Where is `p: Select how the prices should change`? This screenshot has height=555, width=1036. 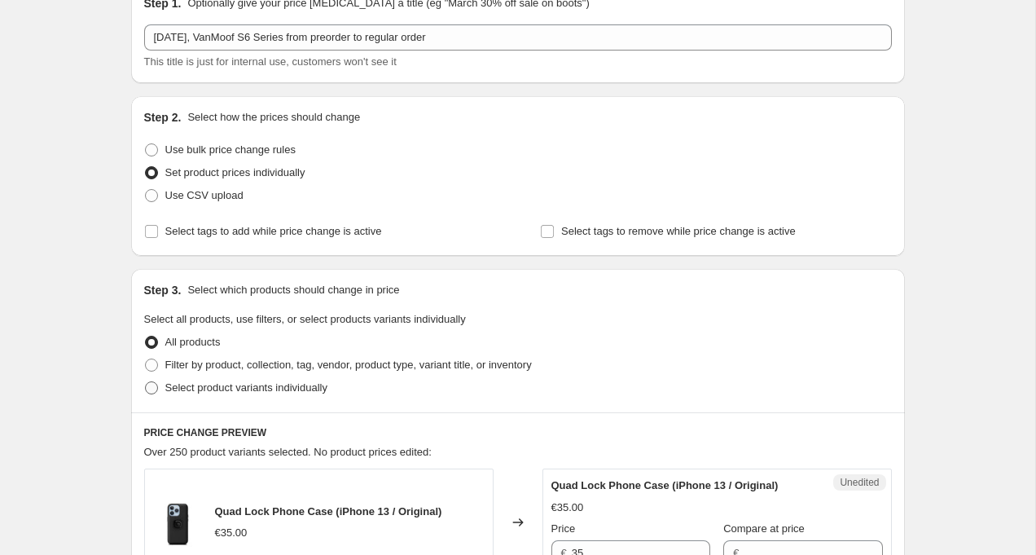
p: Select how the prices should change is located at coordinates (274, 117).